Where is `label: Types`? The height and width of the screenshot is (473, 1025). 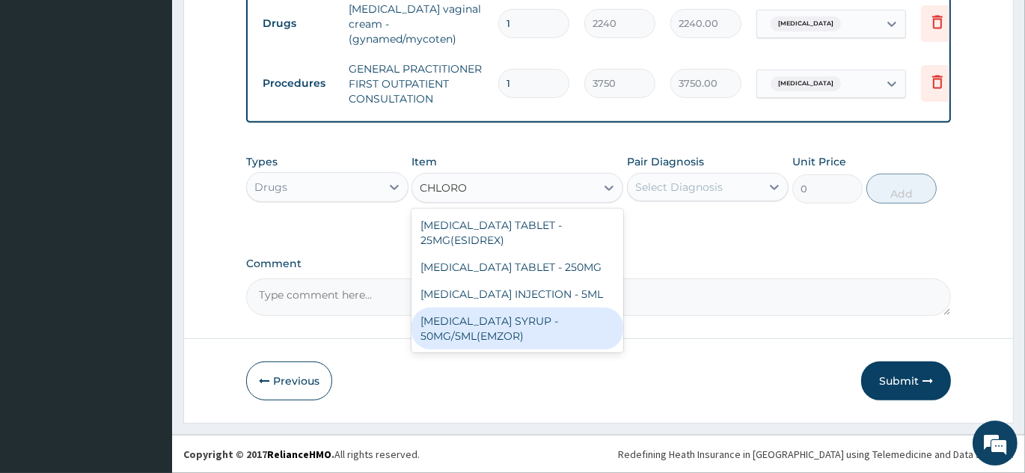 label: Types is located at coordinates (262, 162).